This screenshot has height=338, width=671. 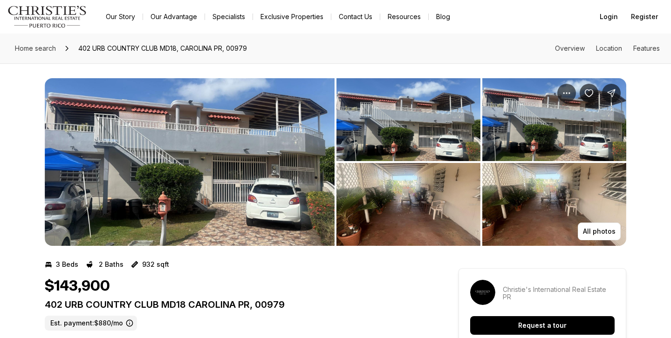 I want to click on a: Resources, so click(x=404, y=17).